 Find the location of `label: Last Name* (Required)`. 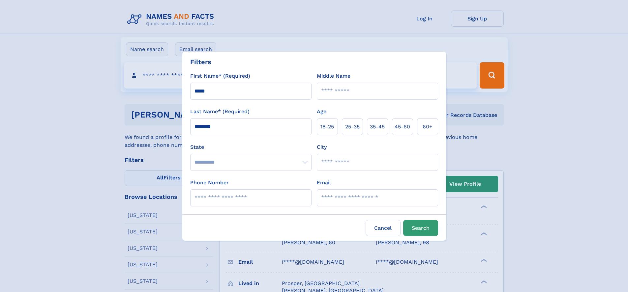

label: Last Name* (Required) is located at coordinates (220, 112).